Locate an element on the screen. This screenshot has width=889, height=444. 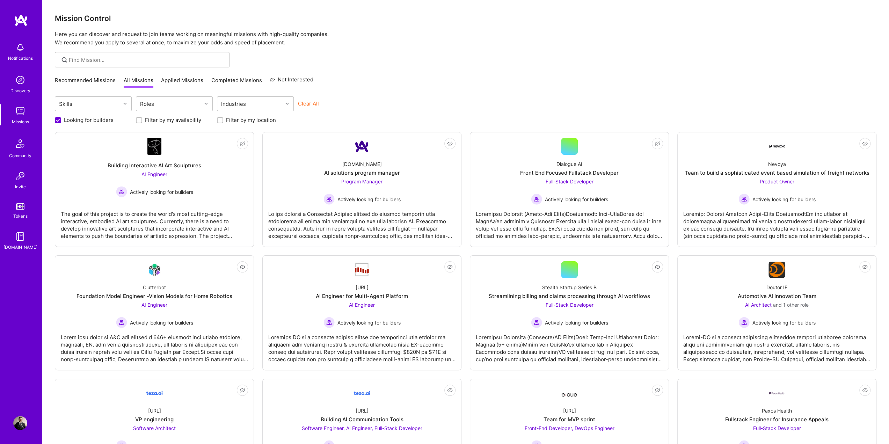
img: Invite is located at coordinates (20, 176).